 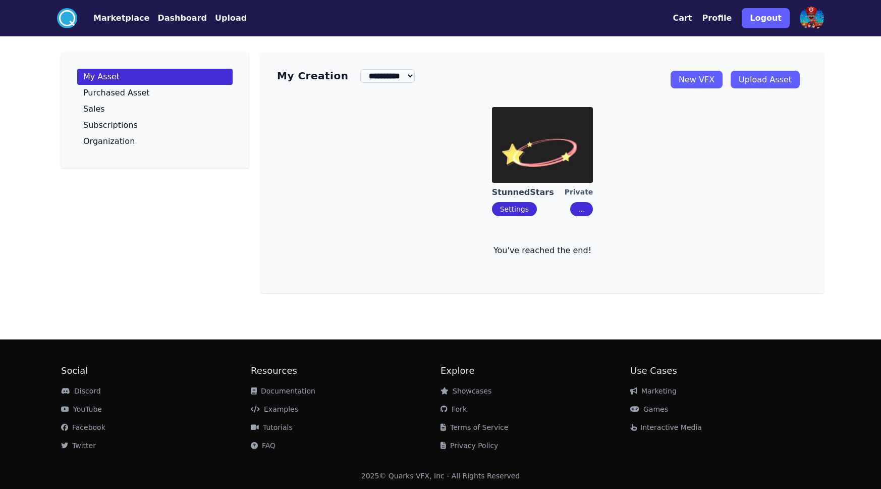 What do you see at coordinates (514, 209) in the screenshot?
I see `a: Settings` at bounding box center [514, 209].